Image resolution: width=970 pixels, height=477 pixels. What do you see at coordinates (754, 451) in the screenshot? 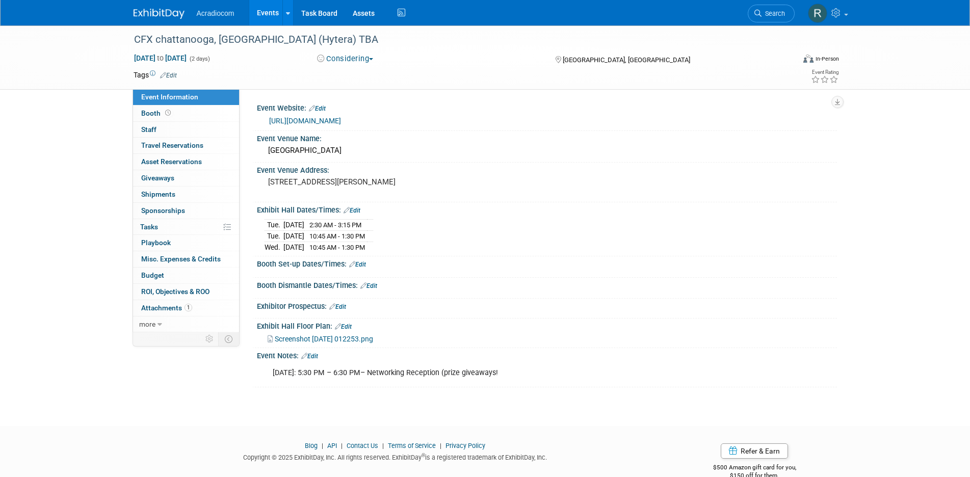
I see `a: Refer & Earn` at bounding box center [754, 451].